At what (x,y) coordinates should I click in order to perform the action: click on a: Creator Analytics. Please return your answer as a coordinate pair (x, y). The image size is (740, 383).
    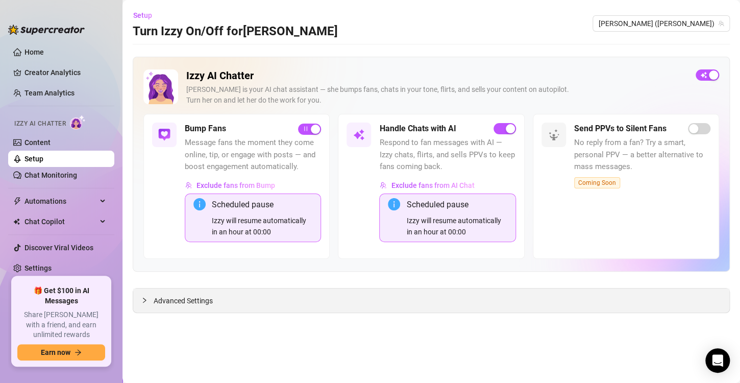
    Looking at the image, I should click on (65, 72).